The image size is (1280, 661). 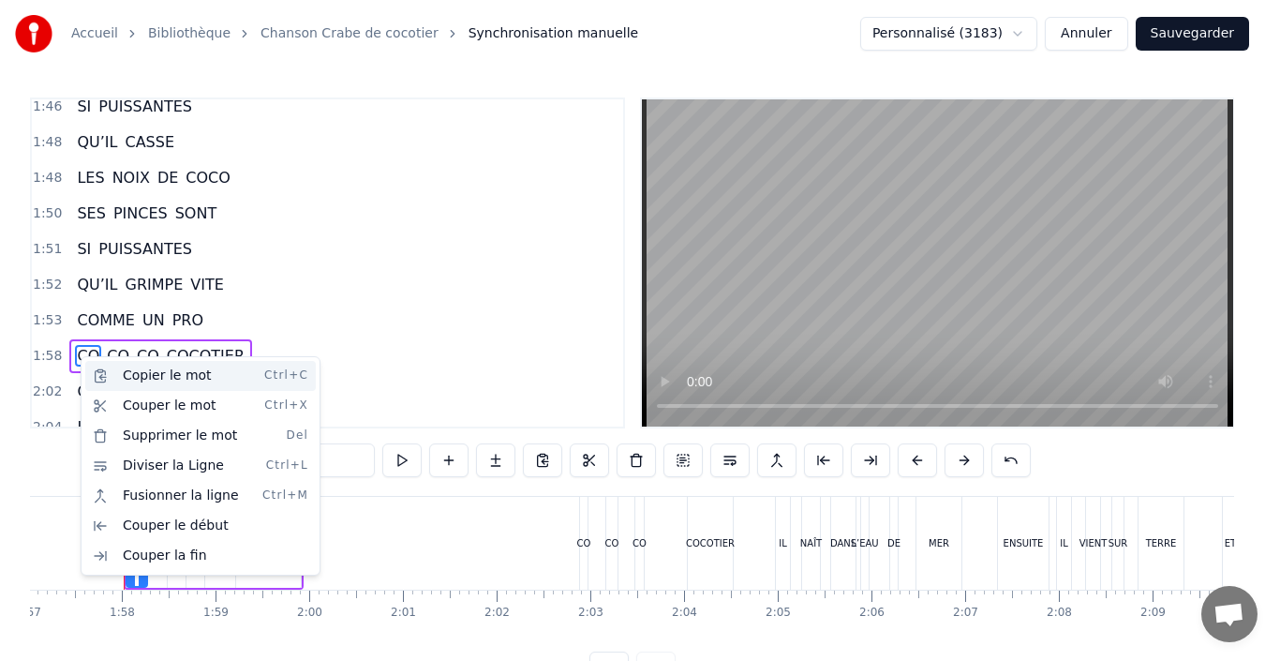 I want to click on div: Couper le mot, so click(x=201, y=406).